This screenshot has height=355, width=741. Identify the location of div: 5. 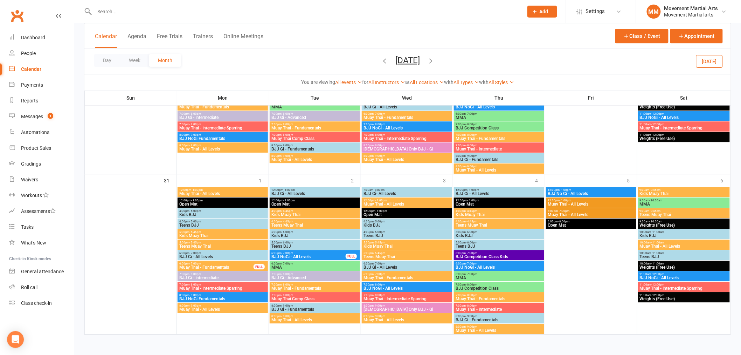
(632, 180).